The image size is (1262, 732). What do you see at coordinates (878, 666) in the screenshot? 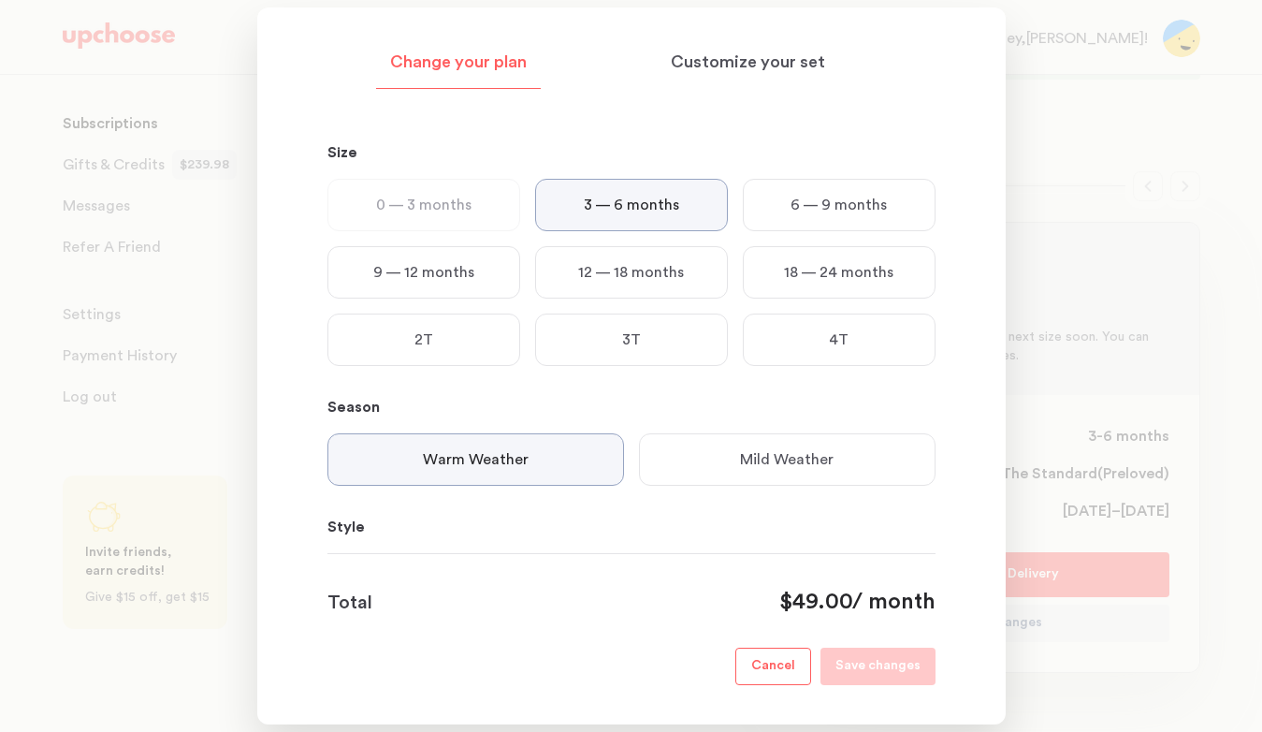
I see `p: Save changes` at bounding box center [878, 666].